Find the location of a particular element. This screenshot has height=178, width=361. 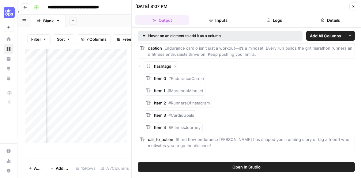

div: 15 Rows is located at coordinates (85, 168).